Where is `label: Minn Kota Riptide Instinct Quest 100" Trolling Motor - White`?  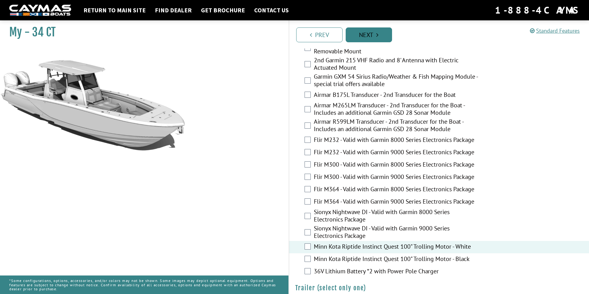 label: Minn Kota Riptide Instinct Quest 100" Trolling Motor - White is located at coordinates (396, 247).